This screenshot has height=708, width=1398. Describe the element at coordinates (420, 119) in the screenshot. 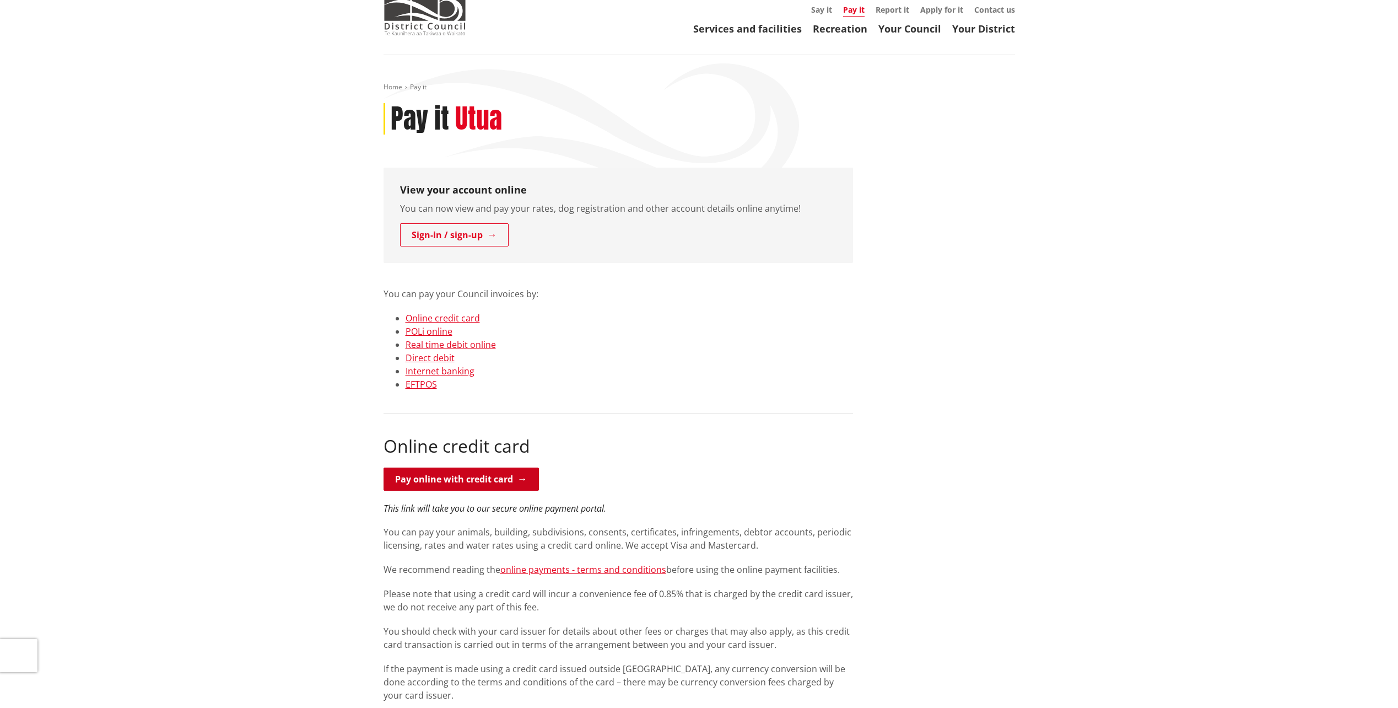

I see `h1: Pay it` at that location.